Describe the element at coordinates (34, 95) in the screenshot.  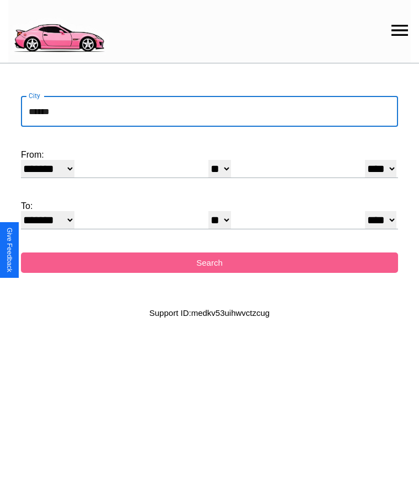
I see `label: City` at that location.